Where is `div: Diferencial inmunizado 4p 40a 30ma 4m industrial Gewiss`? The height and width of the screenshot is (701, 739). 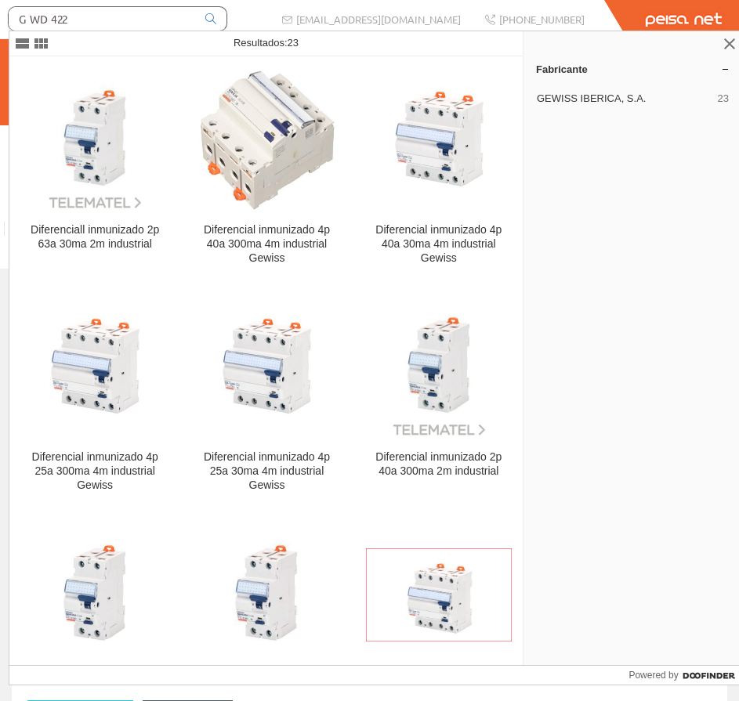
div: Diferencial inmunizado 4p 40a 30ma 4m industrial Gewiss is located at coordinates (439, 245).